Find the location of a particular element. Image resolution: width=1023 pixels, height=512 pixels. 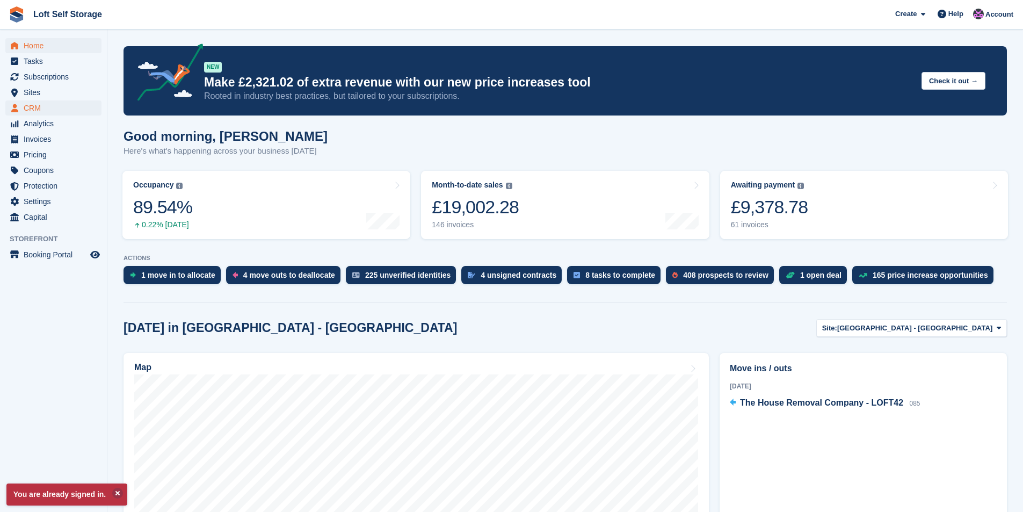

div: 1 move in to allocate is located at coordinates (178, 275).